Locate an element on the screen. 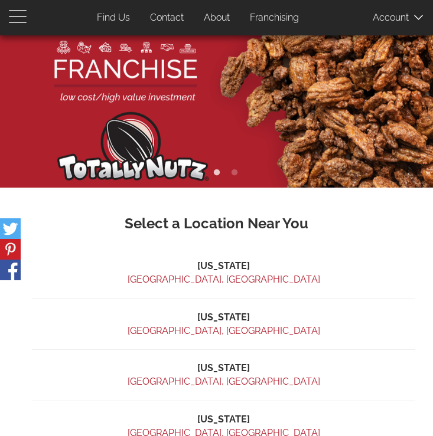 The height and width of the screenshot is (436, 433). a: Find Us is located at coordinates (113, 18).